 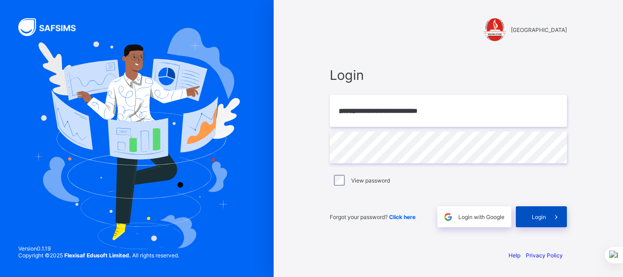 I want to click on label: View password, so click(x=371, y=180).